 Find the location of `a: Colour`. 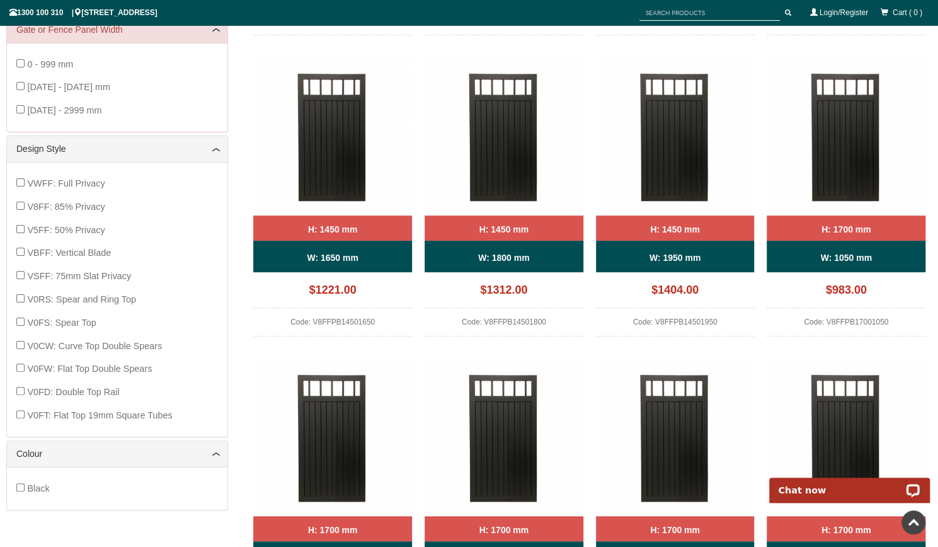

a: Colour is located at coordinates (117, 453).